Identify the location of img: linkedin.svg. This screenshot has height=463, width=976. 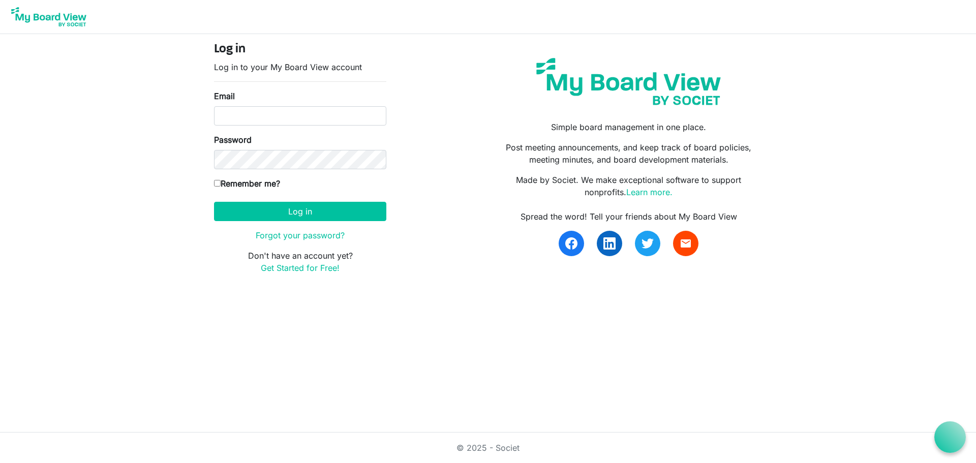
(609, 243).